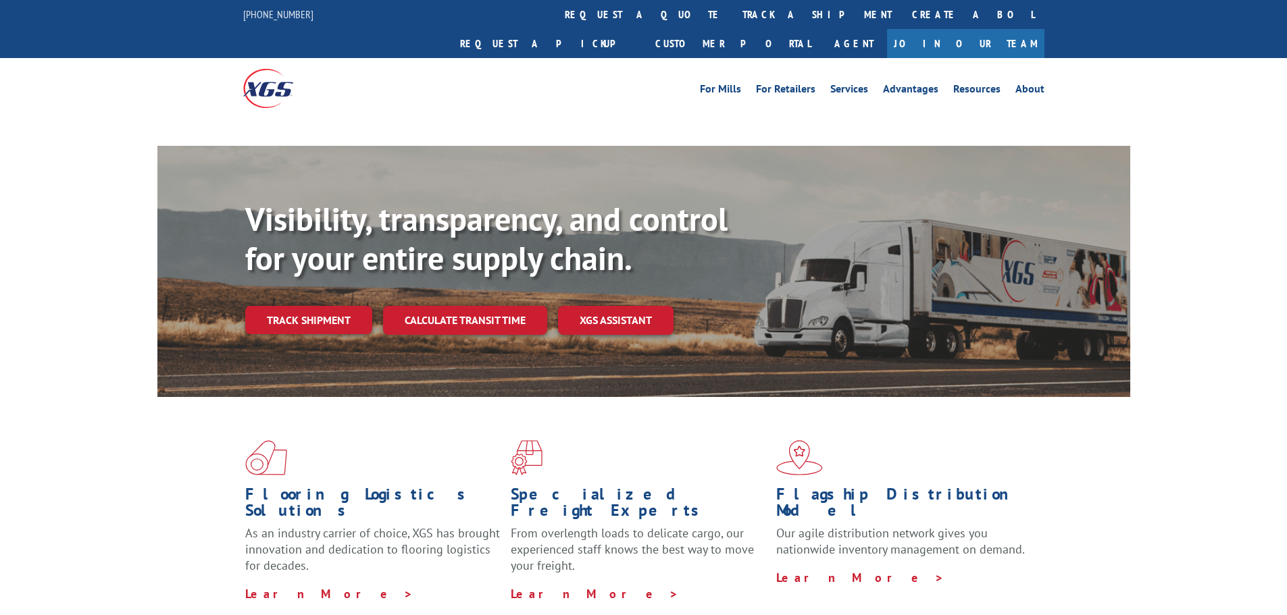 This screenshot has height=615, width=1287. Describe the element at coordinates (373, 506) in the screenshot. I see `h1: Flooring Logistics Solutions` at that location.